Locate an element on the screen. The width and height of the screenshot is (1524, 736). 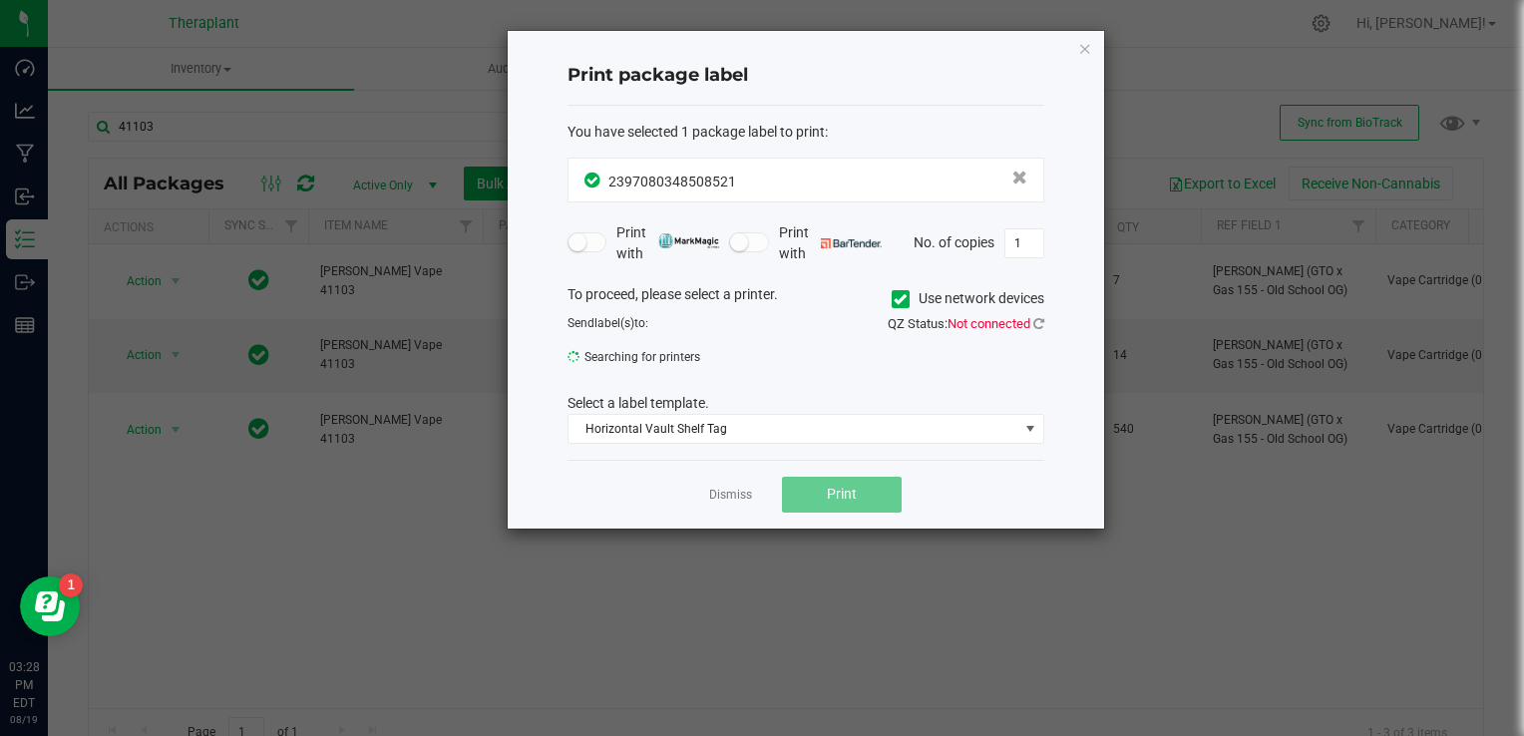
div: Select a label template. is located at coordinates (806, 403).